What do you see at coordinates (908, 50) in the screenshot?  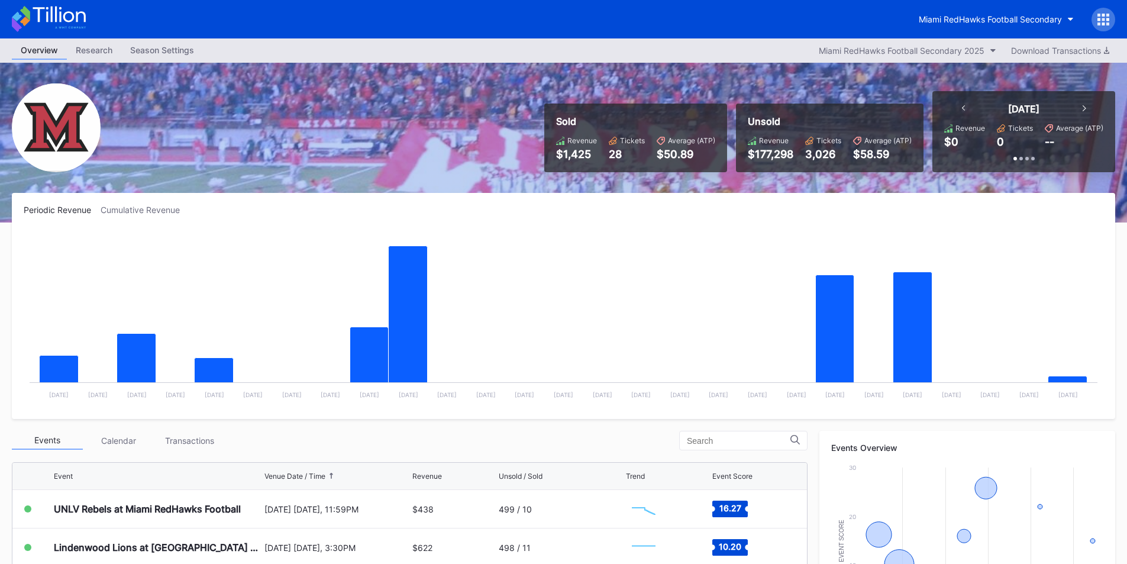 I see `button: Miami RedHawks Football Secondary 2025` at bounding box center [908, 50].